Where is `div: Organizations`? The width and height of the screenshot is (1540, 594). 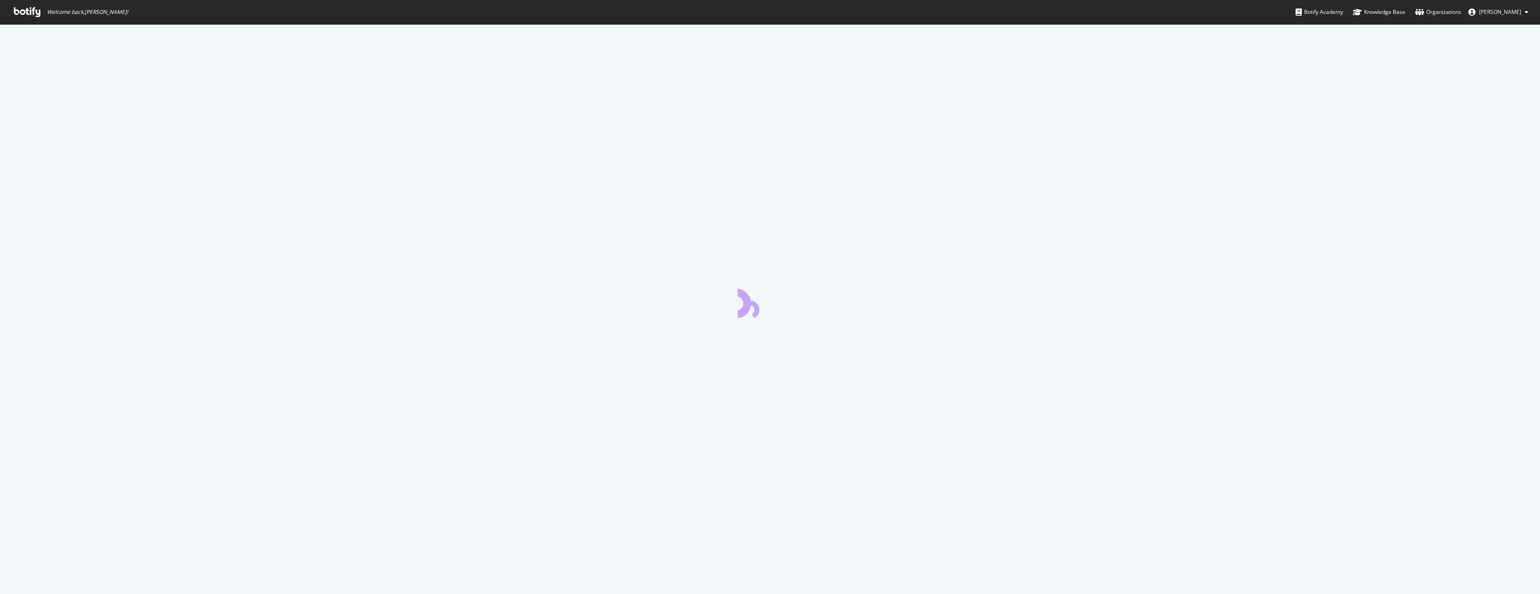
div: Organizations is located at coordinates (1438, 12).